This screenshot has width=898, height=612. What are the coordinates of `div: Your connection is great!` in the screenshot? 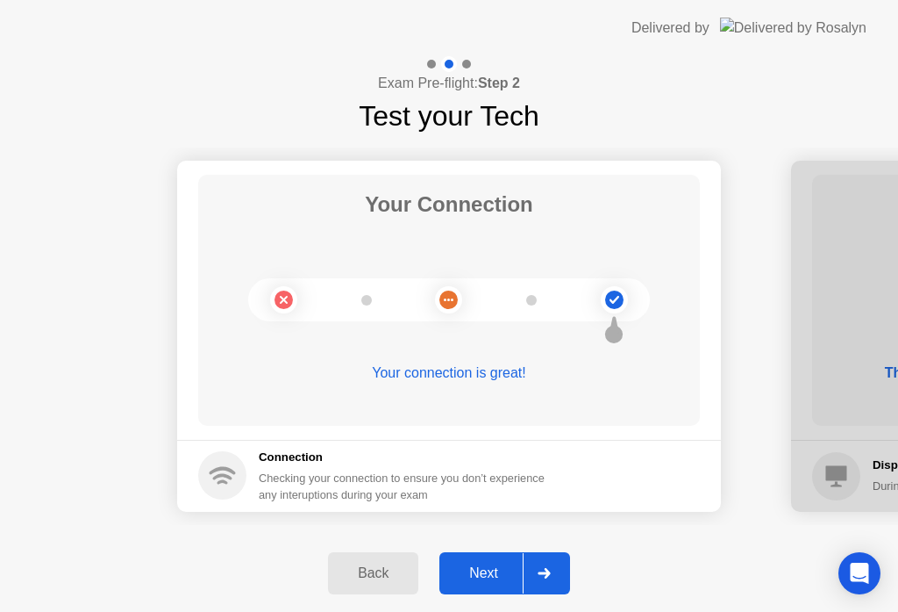 It's located at (449, 373).